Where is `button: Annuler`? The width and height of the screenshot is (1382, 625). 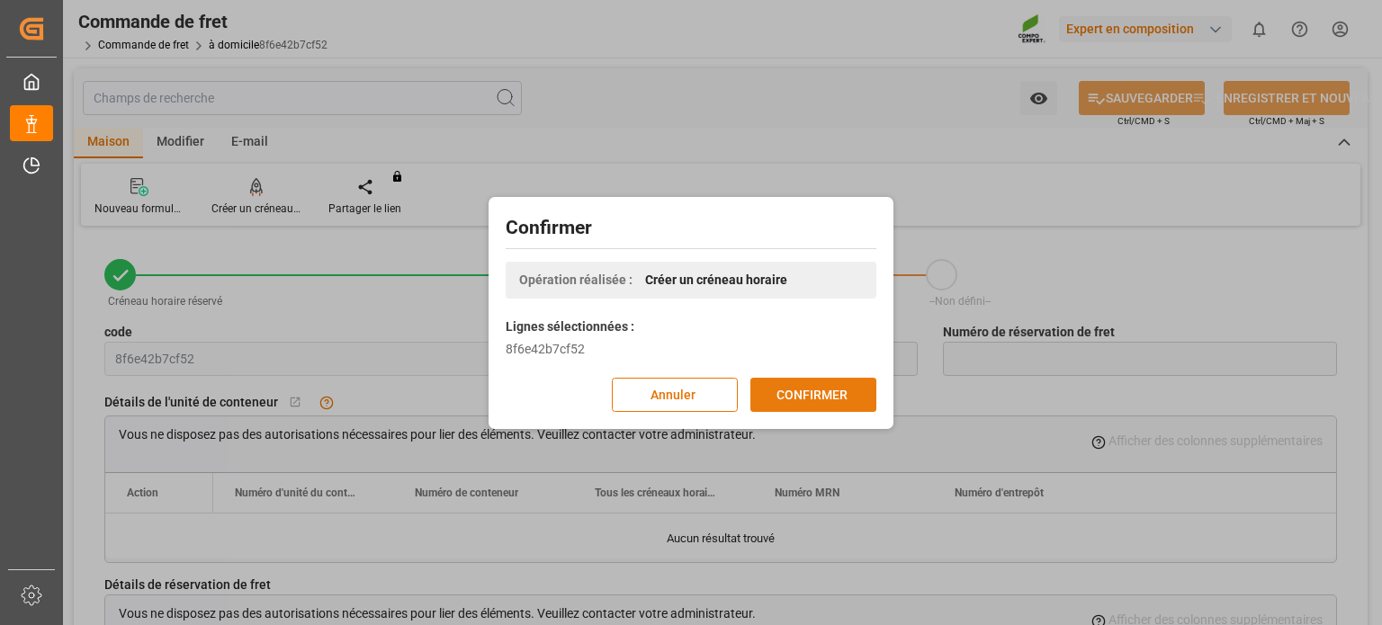
button: Annuler is located at coordinates (675, 395).